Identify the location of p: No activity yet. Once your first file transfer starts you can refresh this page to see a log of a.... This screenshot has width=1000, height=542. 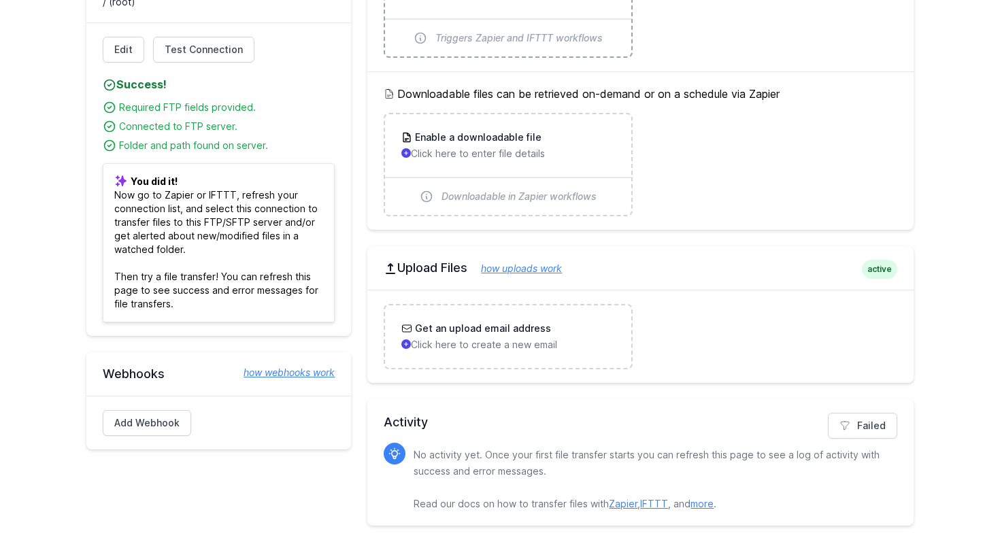
(650, 480).